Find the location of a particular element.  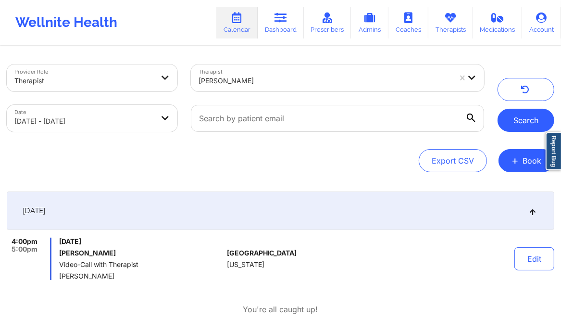

button: Edit is located at coordinates (534, 258).